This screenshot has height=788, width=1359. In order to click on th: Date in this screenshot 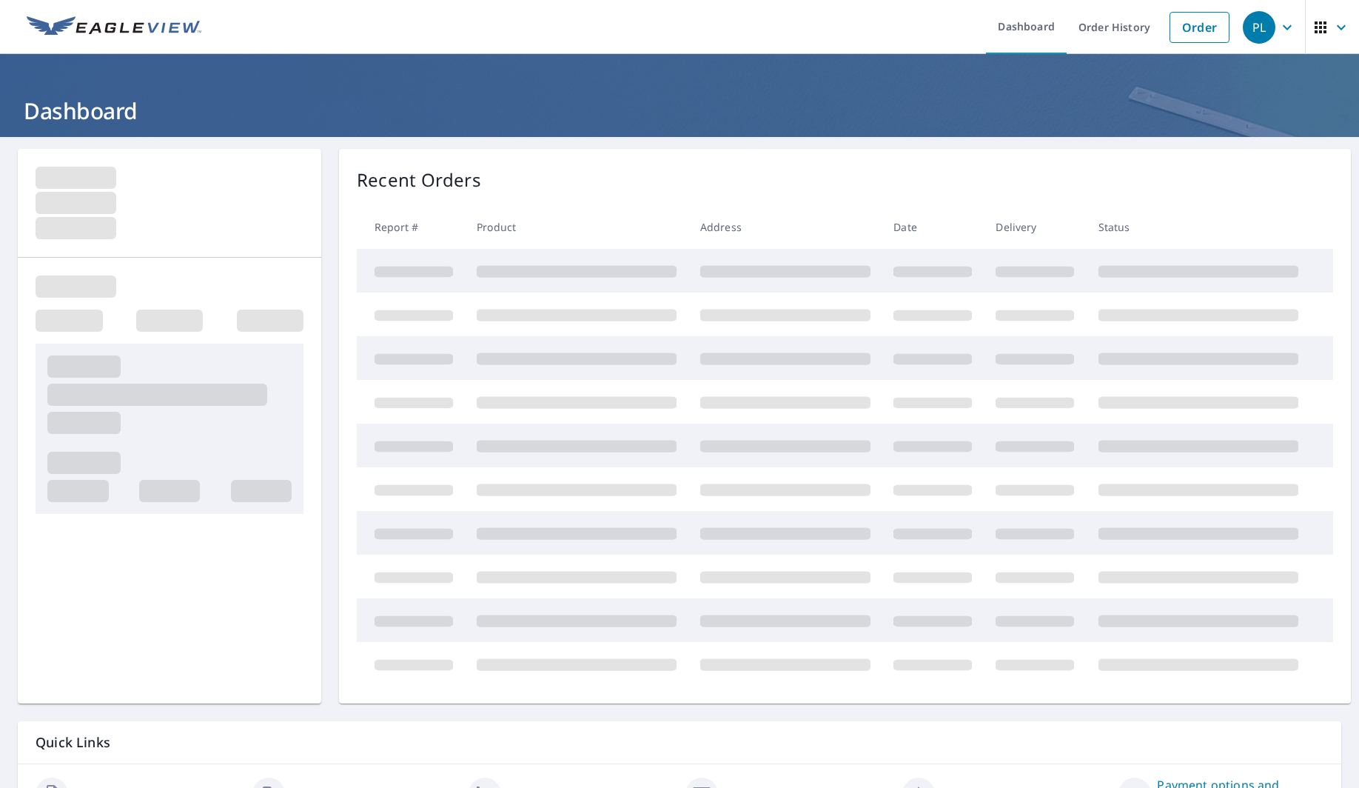, I will do `click(933, 226)`.